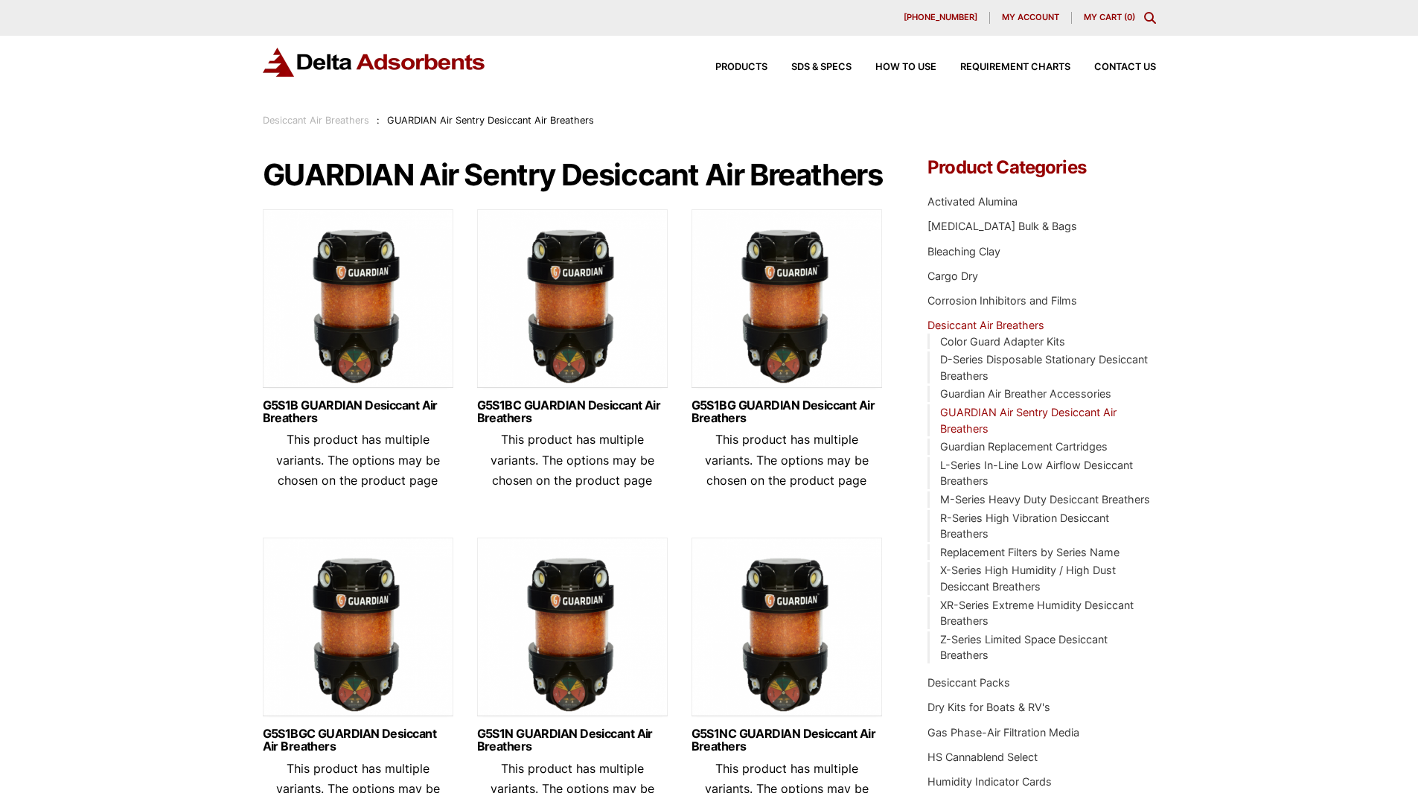  I want to click on a: My account, so click(1031, 18).